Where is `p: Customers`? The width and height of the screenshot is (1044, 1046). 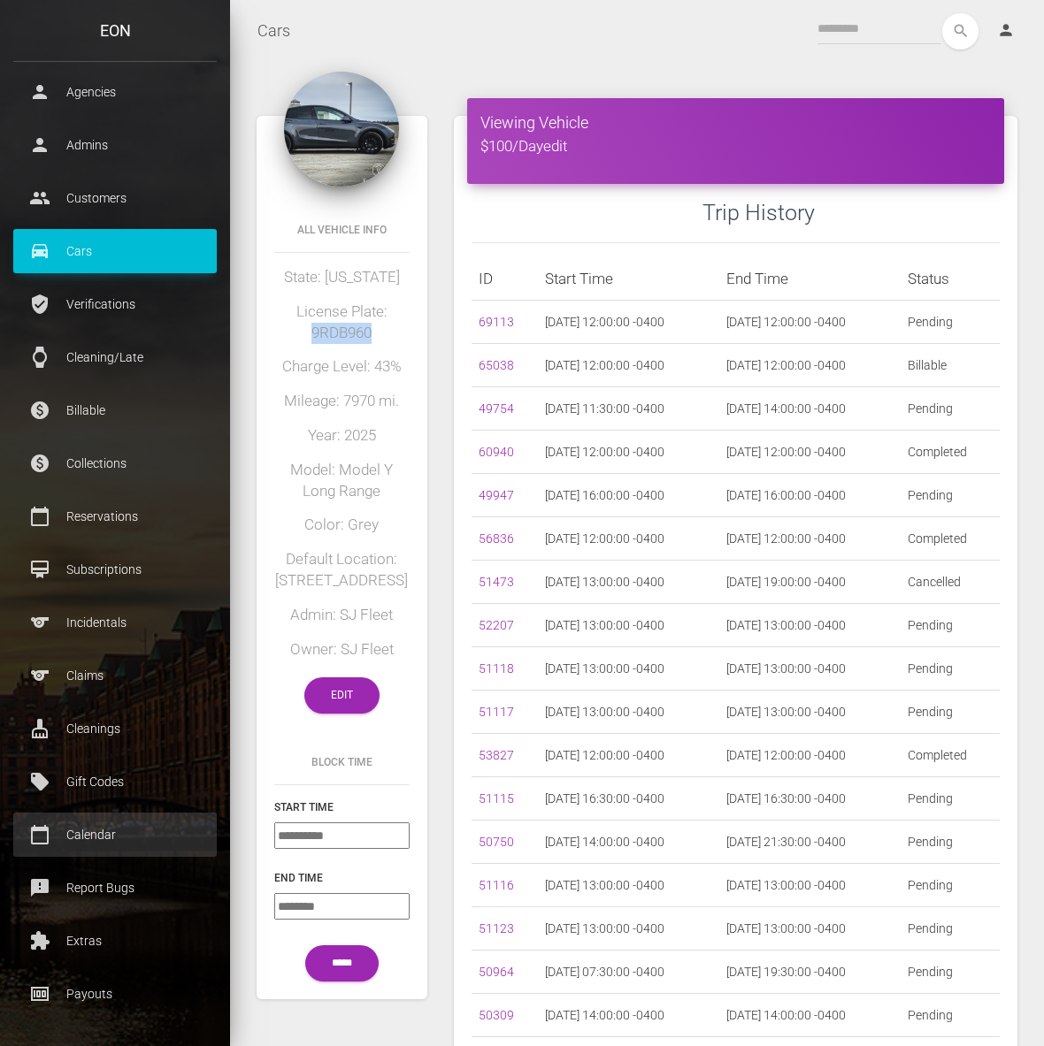
p: Customers is located at coordinates (115, 198).